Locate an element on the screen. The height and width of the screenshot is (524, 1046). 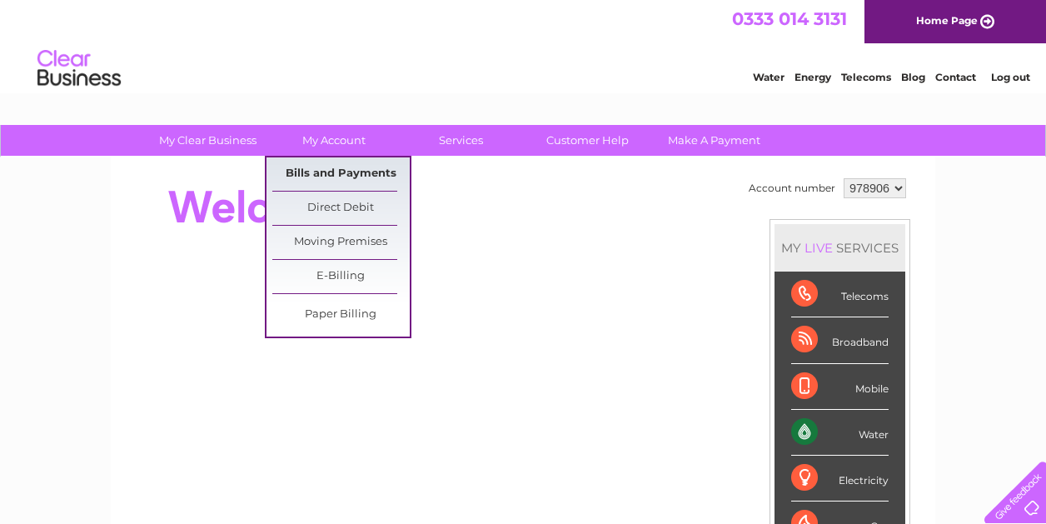
a: 0333 014 3131 is located at coordinates (790, 18).